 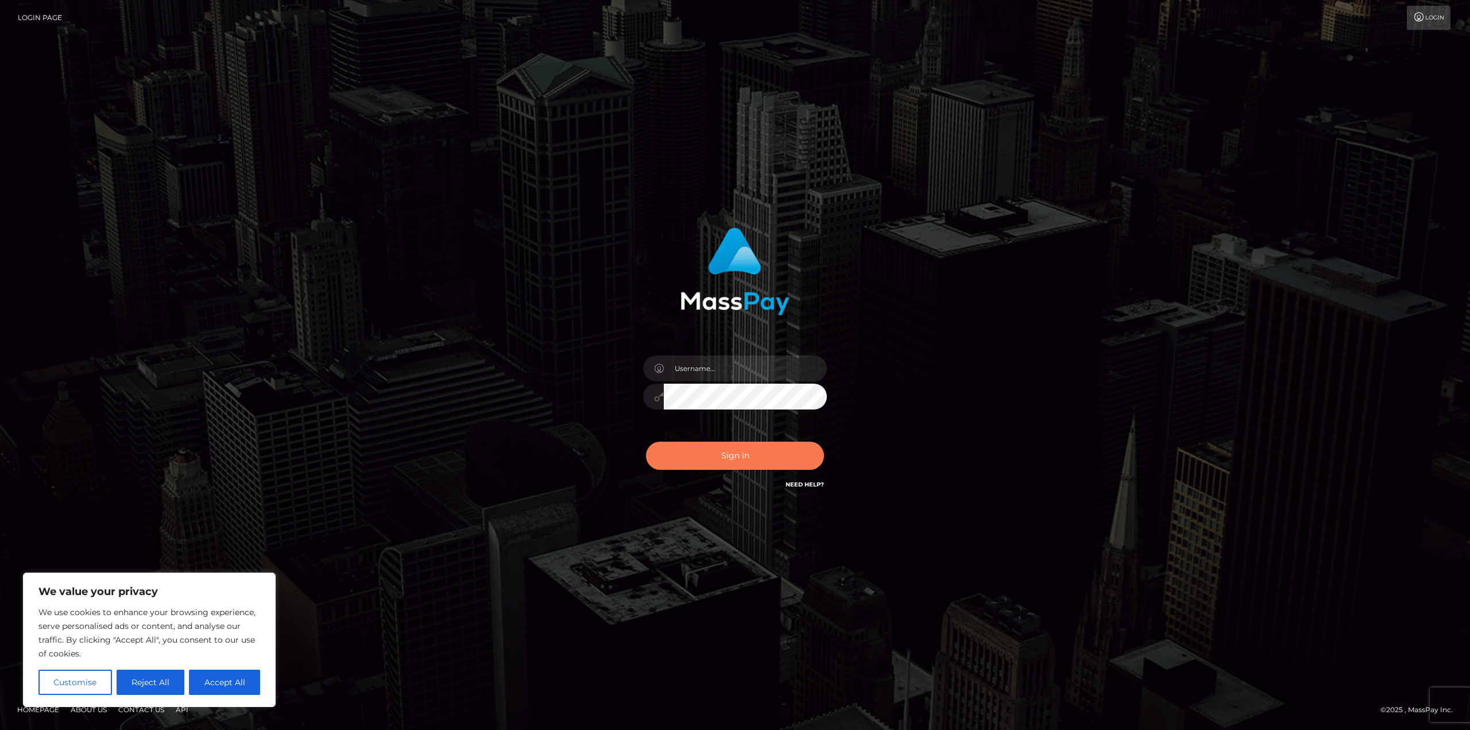 What do you see at coordinates (149, 640) in the screenshot?
I see `div: We value your privacy` at bounding box center [149, 640].